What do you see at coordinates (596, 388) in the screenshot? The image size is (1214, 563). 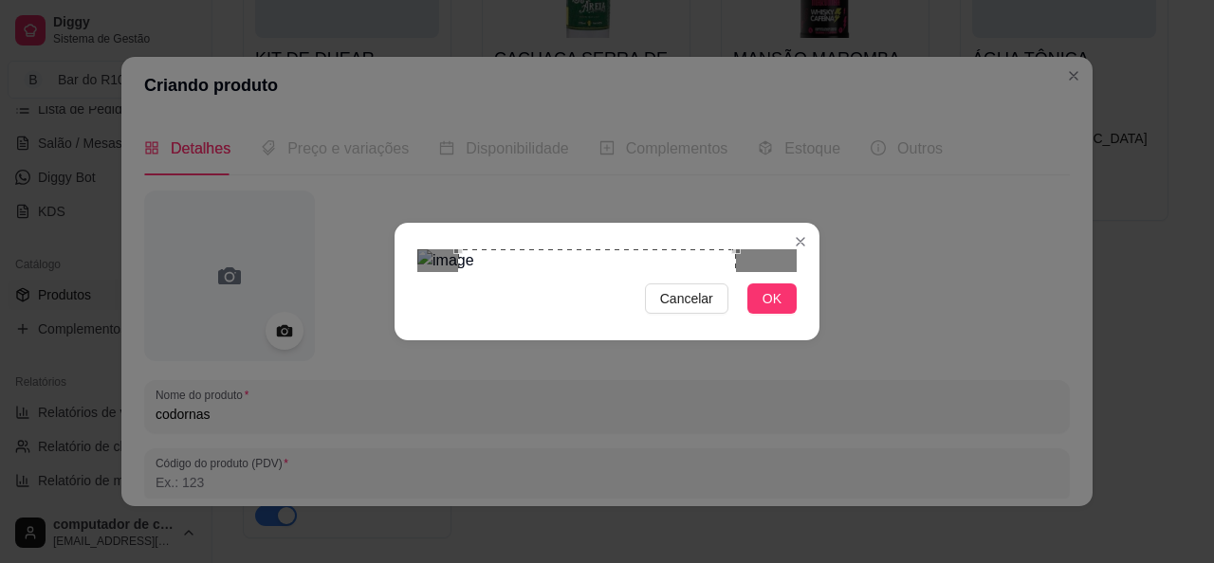 I see `div: Use the arrow keys to move the crop selection area` at bounding box center [596, 388].